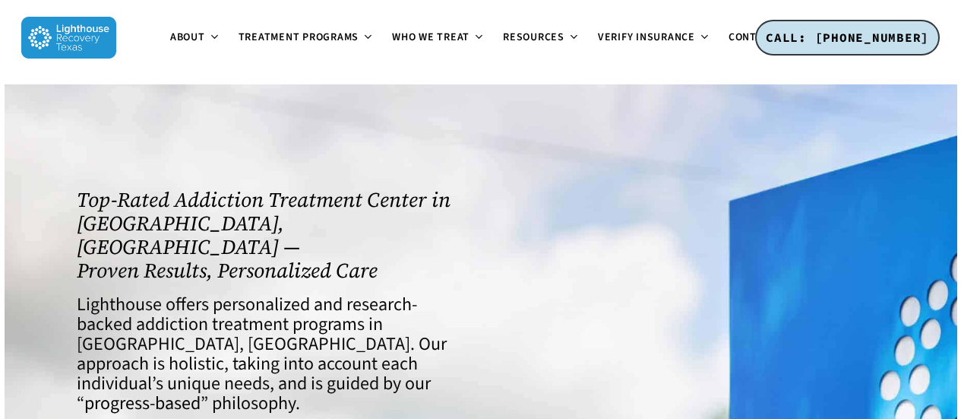  What do you see at coordinates (533, 37) in the screenshot?
I see `span: Resources` at bounding box center [533, 37].